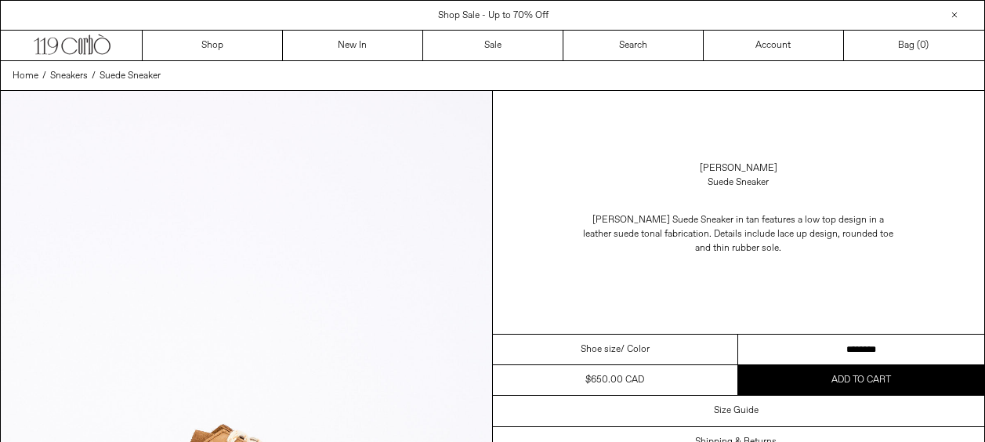 This screenshot has width=985, height=442. What do you see at coordinates (130, 76) in the screenshot?
I see `span: Suede Sneaker` at bounding box center [130, 76].